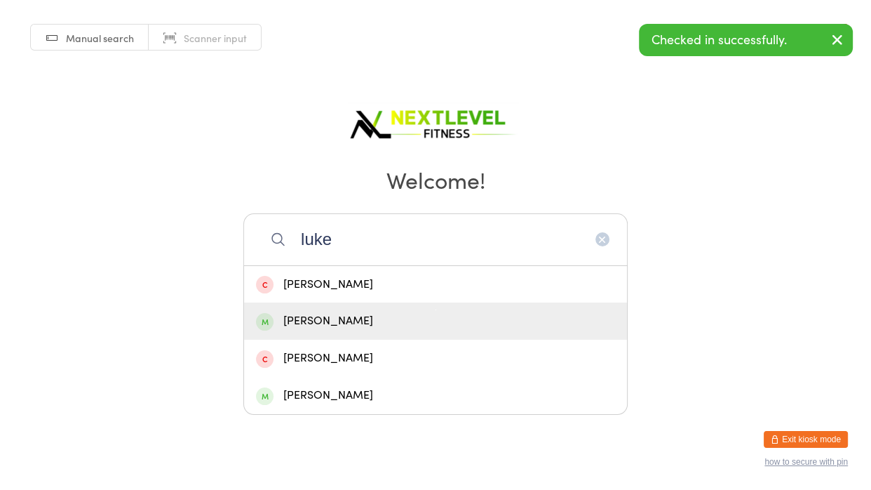 The height and width of the screenshot is (490, 871). I want to click on span: Scanner input, so click(215, 38).